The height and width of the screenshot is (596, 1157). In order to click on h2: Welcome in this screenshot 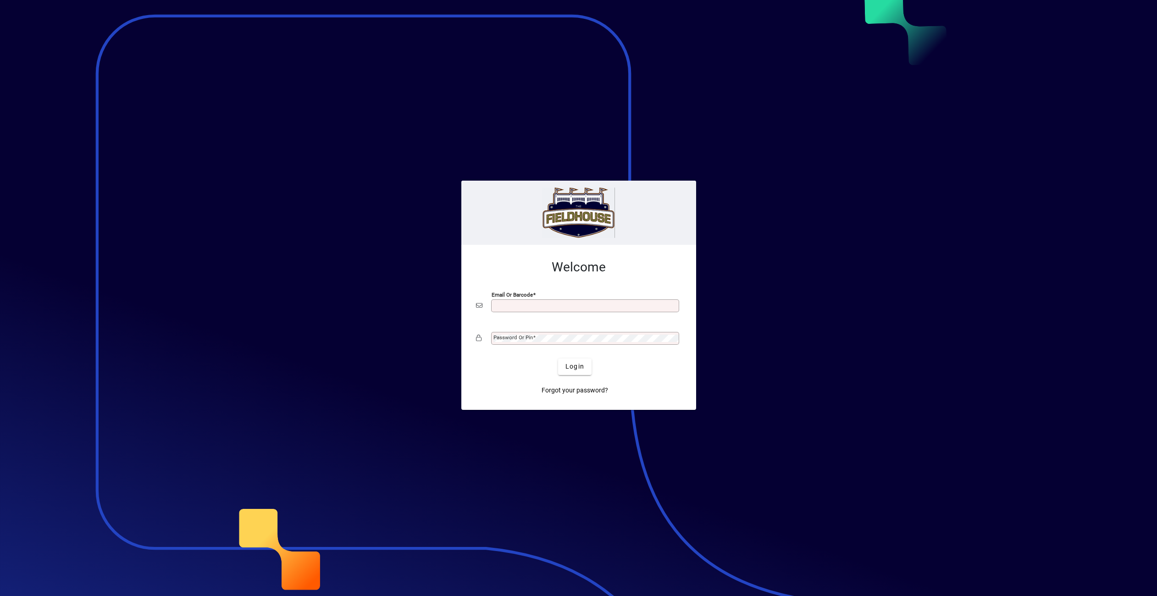, I will do `click(579, 267)`.